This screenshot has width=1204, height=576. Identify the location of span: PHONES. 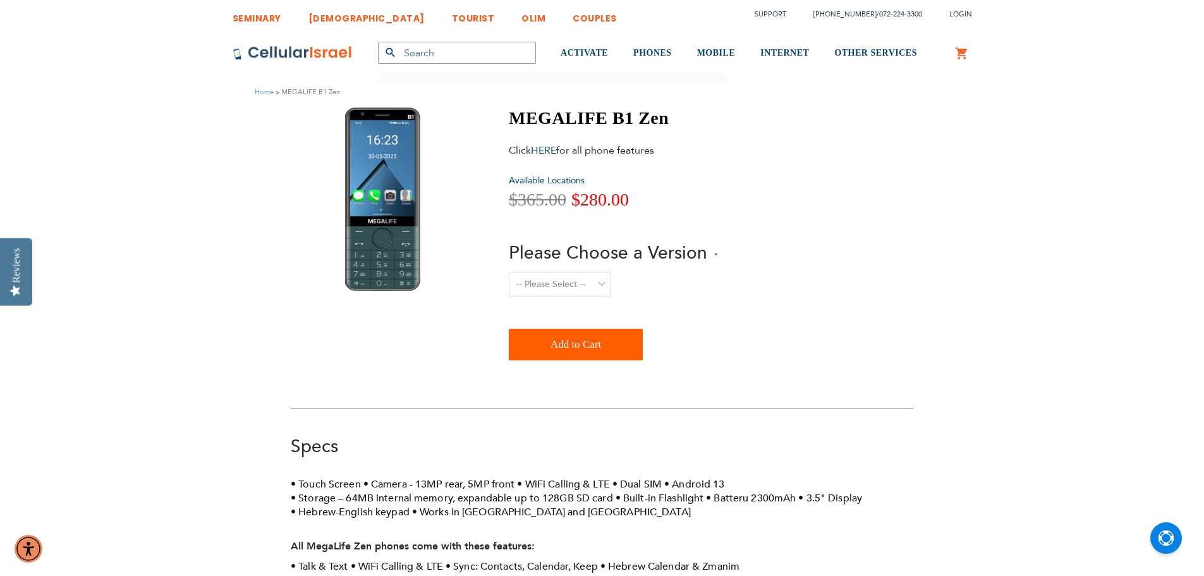
(652, 52).